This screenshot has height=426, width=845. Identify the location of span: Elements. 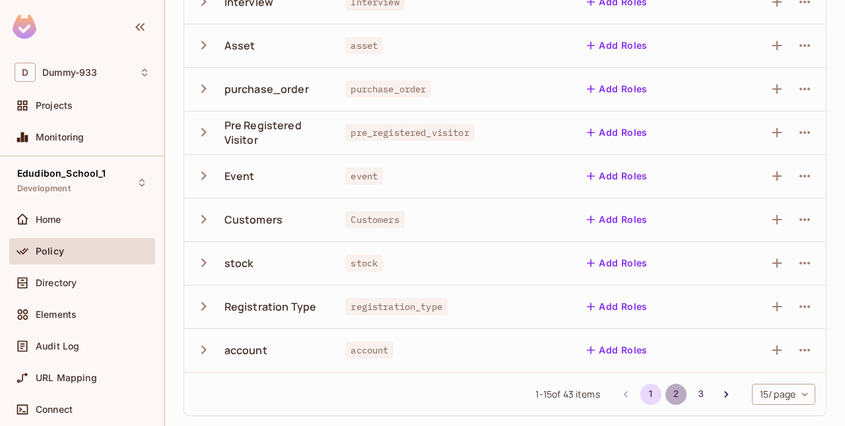
(56, 315).